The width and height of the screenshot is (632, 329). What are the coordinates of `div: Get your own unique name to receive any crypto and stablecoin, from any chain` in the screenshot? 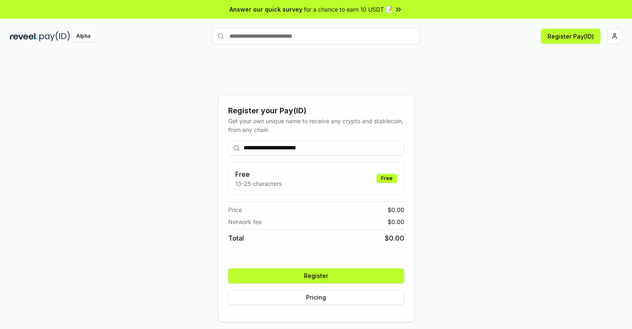 It's located at (316, 125).